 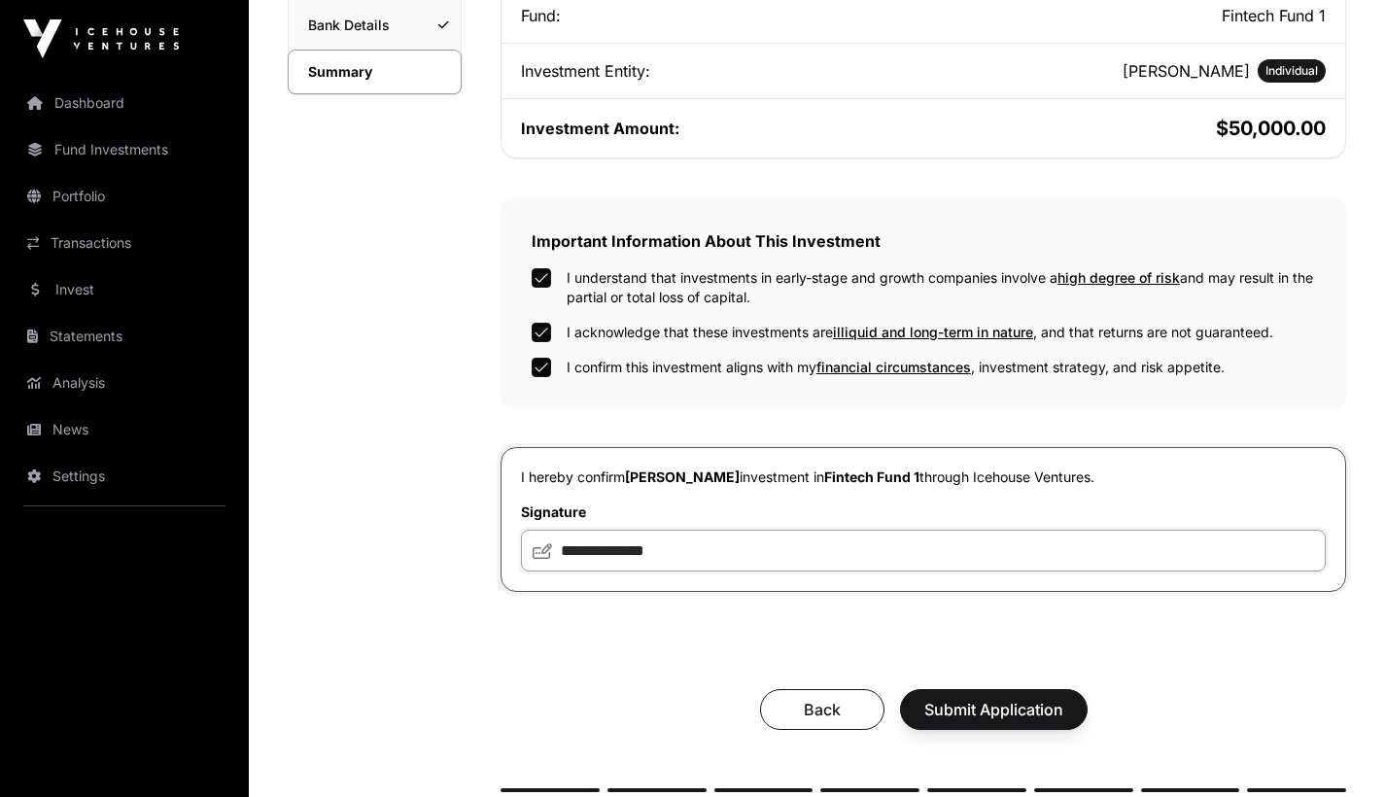 What do you see at coordinates (923, 477) in the screenshot?
I see `p: I hereby confirm investment in through Icehouse Ventures.` at bounding box center [923, 477].